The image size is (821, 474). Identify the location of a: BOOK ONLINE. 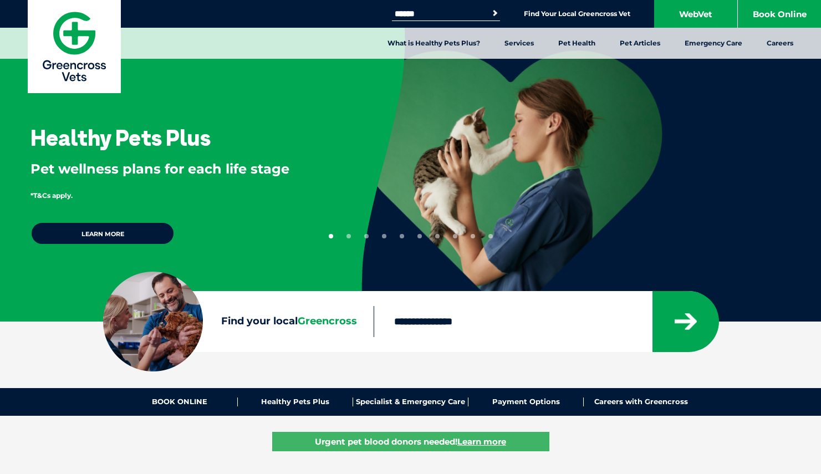
(180, 402).